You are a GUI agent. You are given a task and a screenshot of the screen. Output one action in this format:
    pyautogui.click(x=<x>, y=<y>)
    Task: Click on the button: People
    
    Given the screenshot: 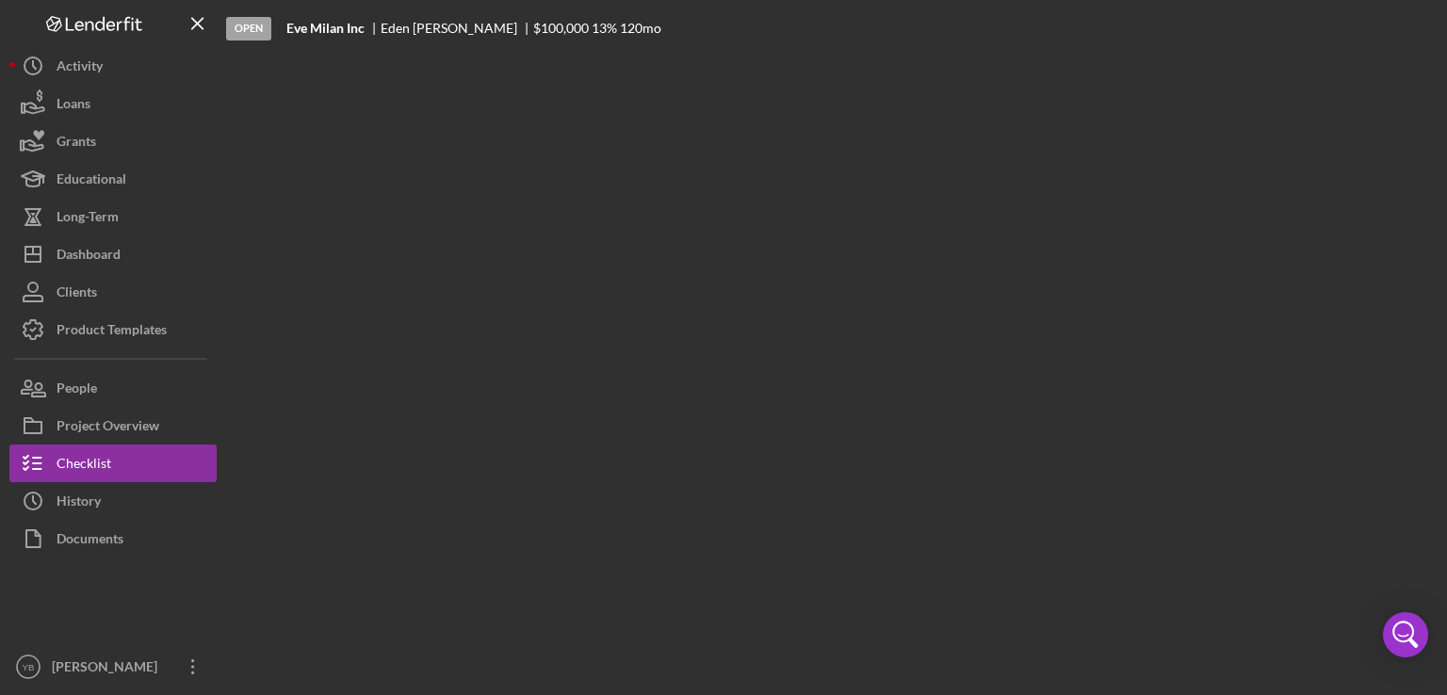 What is the action you would take?
    pyautogui.click(x=113, y=388)
    